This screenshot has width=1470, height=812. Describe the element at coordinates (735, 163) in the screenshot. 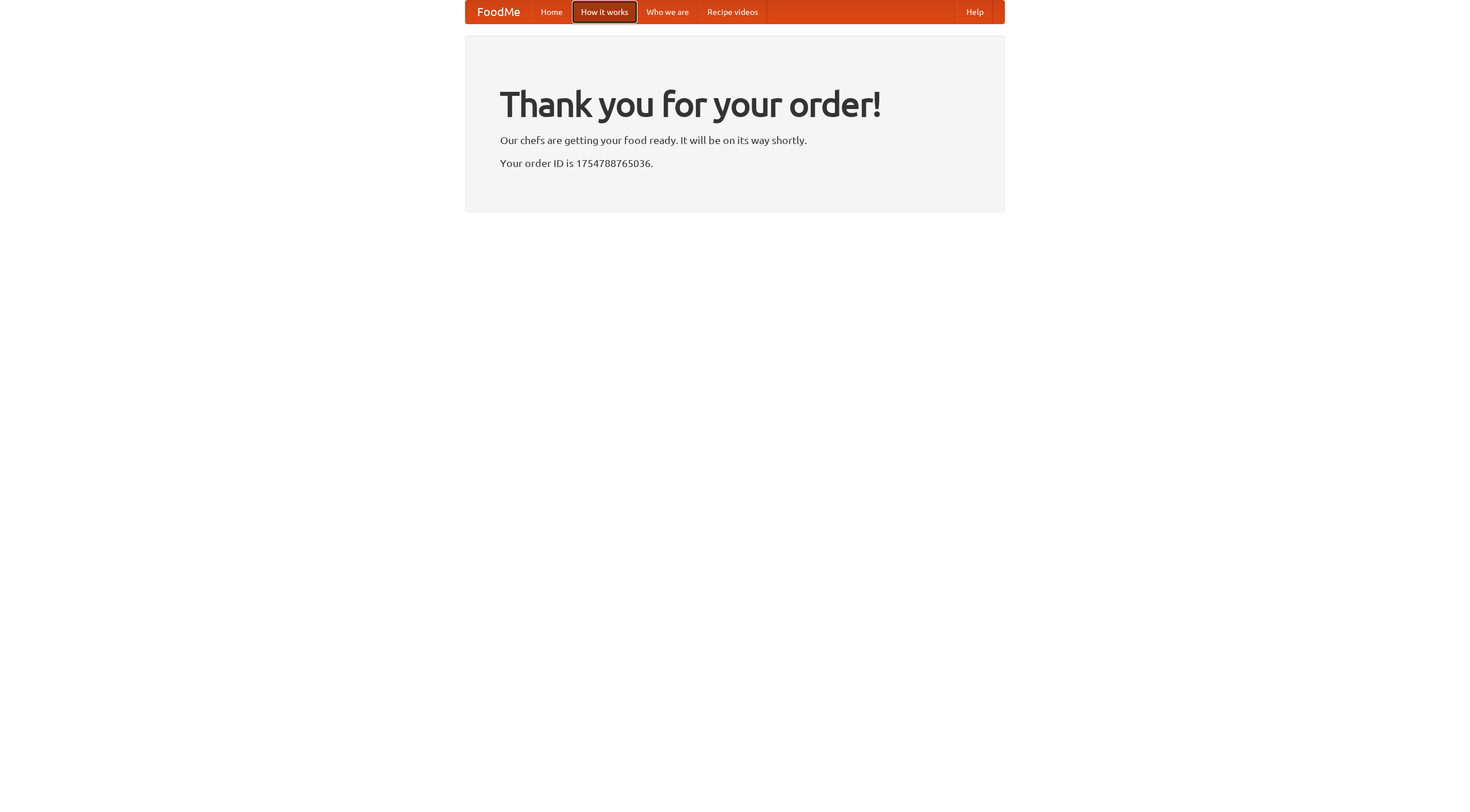

I see `p: Your order ID is 1754788765036.` at that location.